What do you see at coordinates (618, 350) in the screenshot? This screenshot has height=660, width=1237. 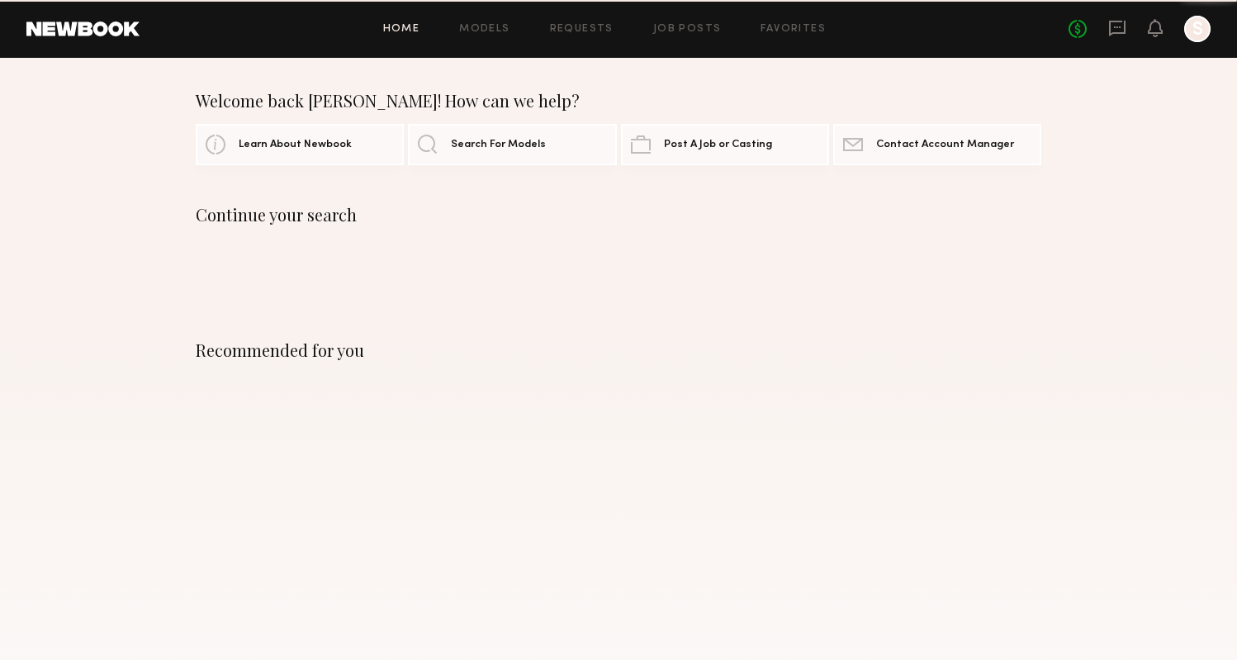 I see `div: Recommended for you` at bounding box center [618, 350].